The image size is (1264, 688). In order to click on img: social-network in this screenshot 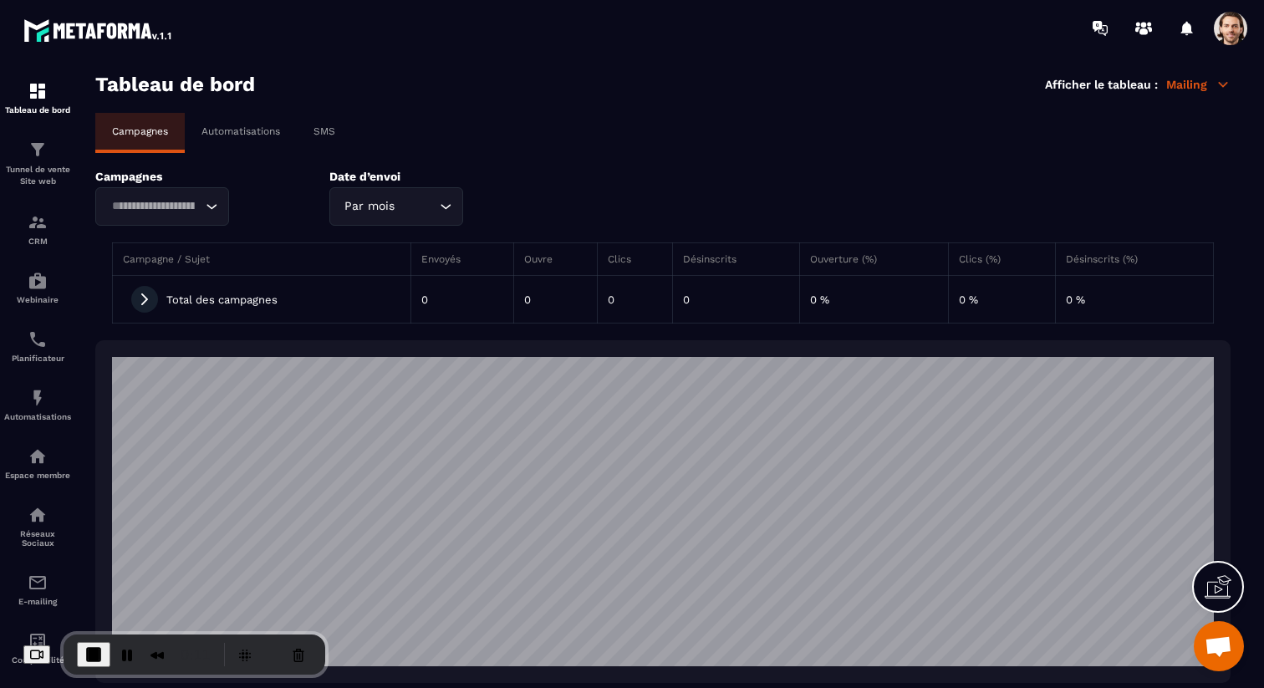, I will do `click(38, 515)`.